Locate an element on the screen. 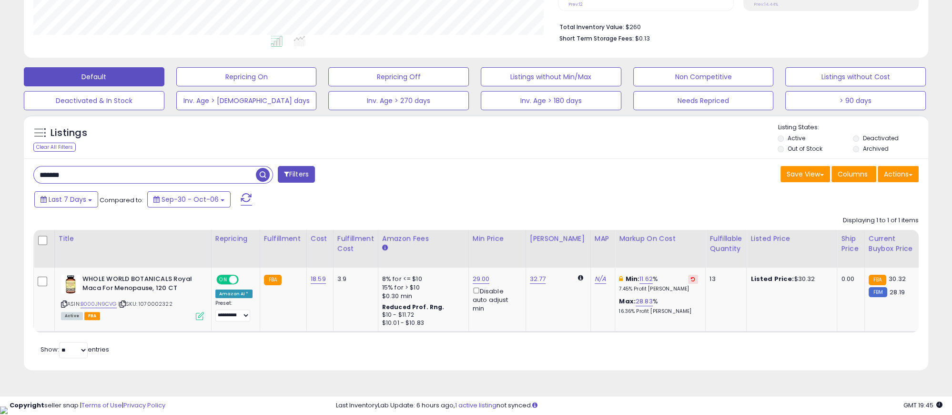  div: ASIN: is located at coordinates (132, 296).